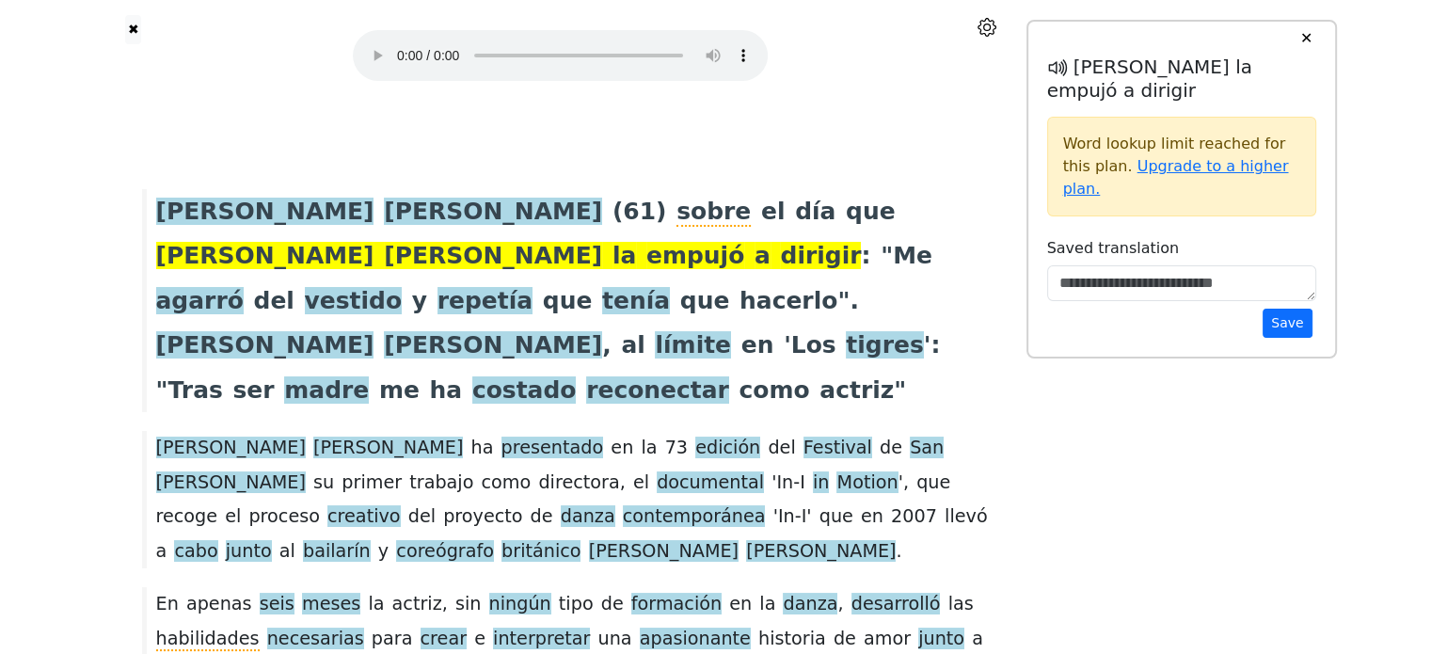 This screenshot has height=654, width=1431. What do you see at coordinates (884, 345) in the screenshot?
I see `span: tigres` at bounding box center [884, 345].